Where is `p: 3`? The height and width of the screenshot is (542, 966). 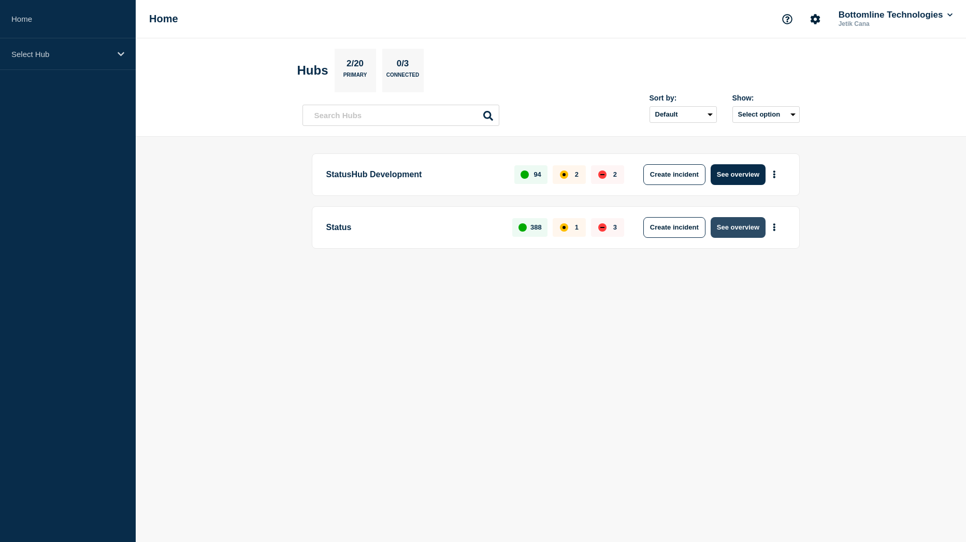
p: 3 is located at coordinates (615, 227).